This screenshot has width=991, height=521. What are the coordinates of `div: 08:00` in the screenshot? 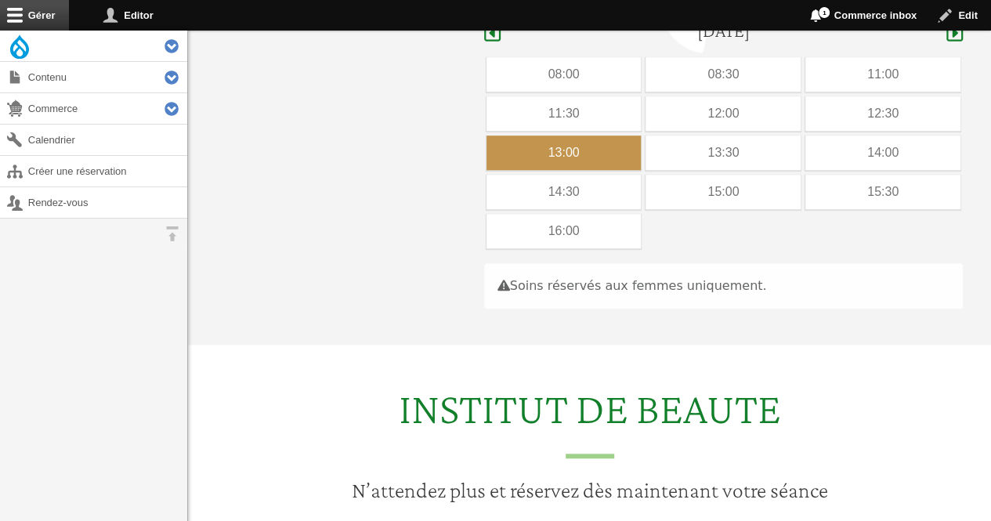 It's located at (564, 74).